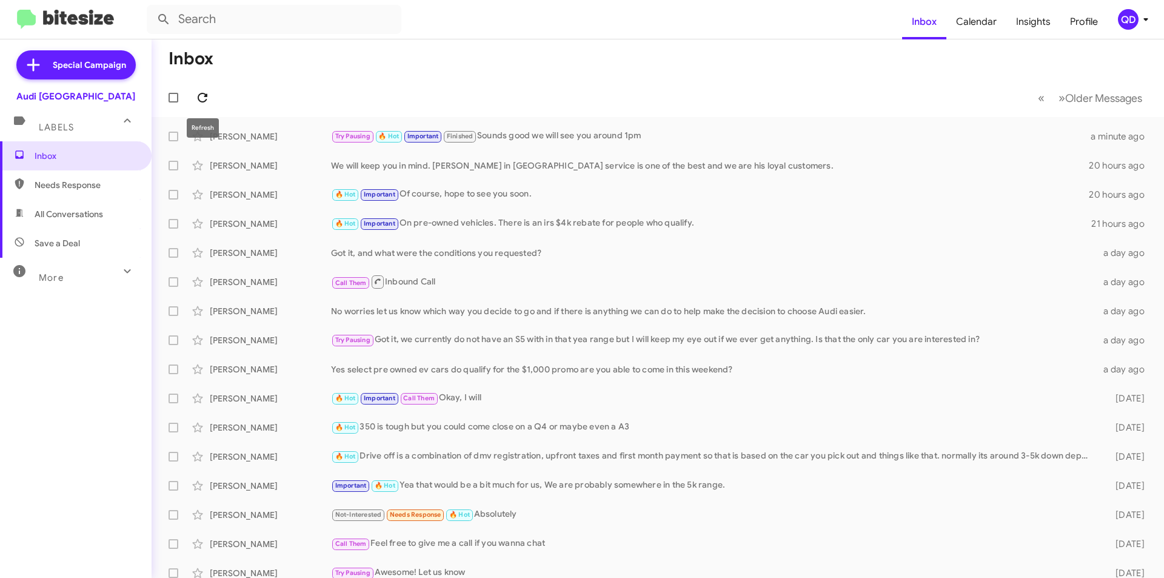  What do you see at coordinates (1041, 98) in the screenshot?
I see `button: Previous` at bounding box center [1041, 98].